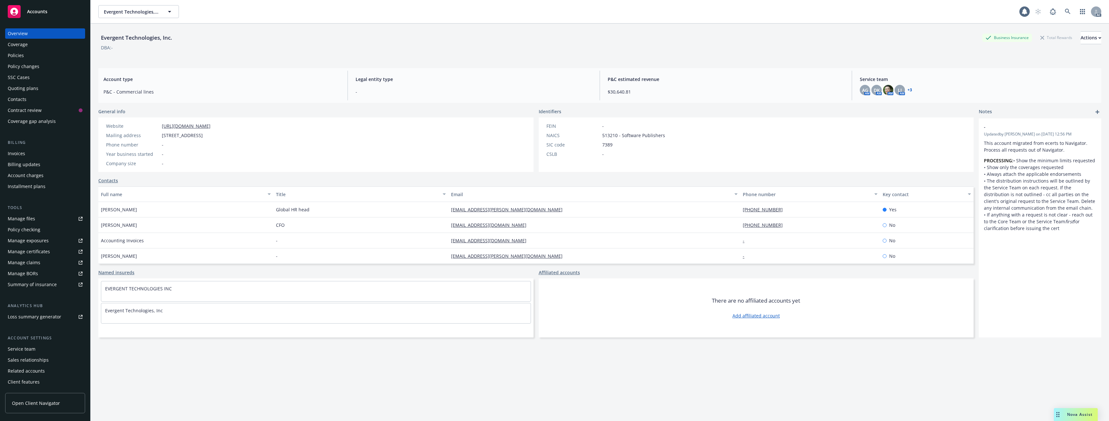  What do you see at coordinates (1040, 194) in the screenshot?
I see `p: • Show the minimum limits requested • Show only the coverages requested • Always attach the appli...` at bounding box center [1040, 194].